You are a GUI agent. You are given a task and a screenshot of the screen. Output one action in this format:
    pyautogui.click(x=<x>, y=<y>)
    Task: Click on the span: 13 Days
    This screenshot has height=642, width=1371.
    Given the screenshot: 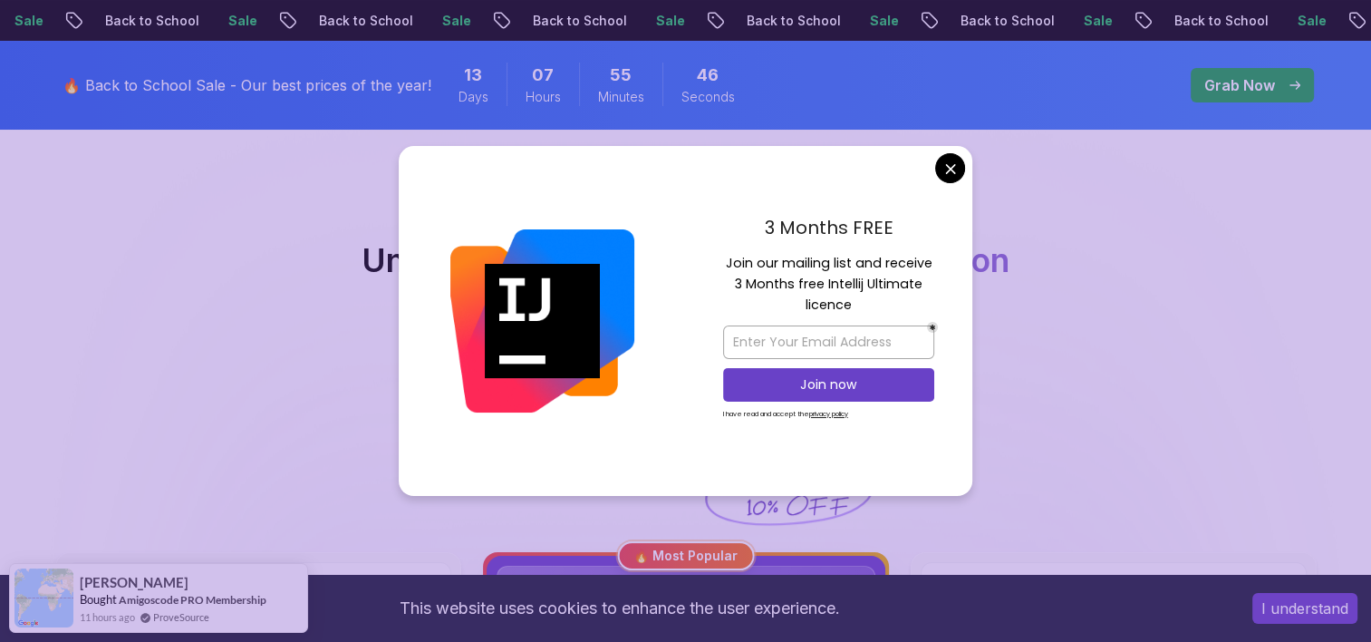 What is the action you would take?
    pyautogui.click(x=473, y=75)
    